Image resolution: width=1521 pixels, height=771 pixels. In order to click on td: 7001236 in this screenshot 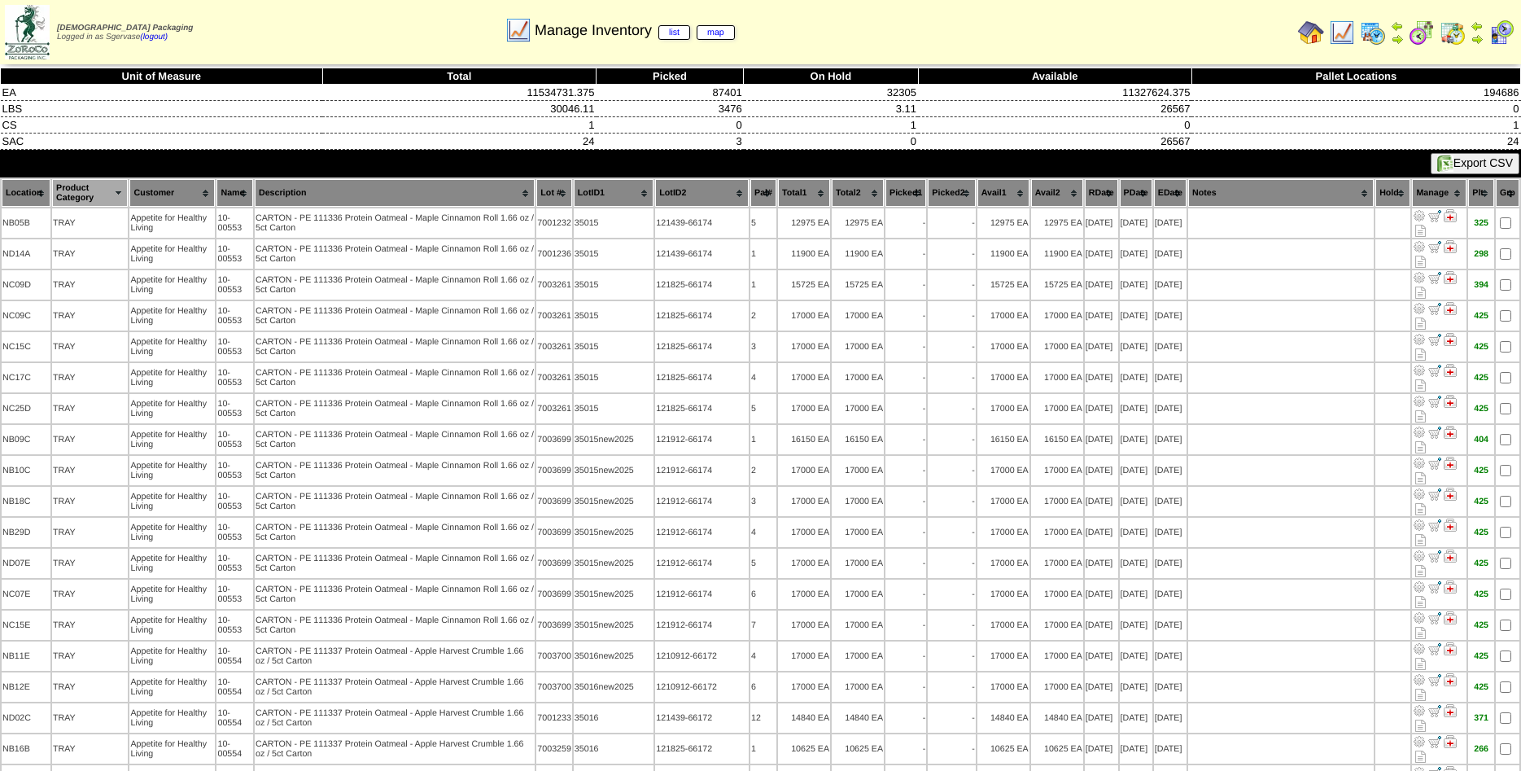, I will do `click(554, 254)`.